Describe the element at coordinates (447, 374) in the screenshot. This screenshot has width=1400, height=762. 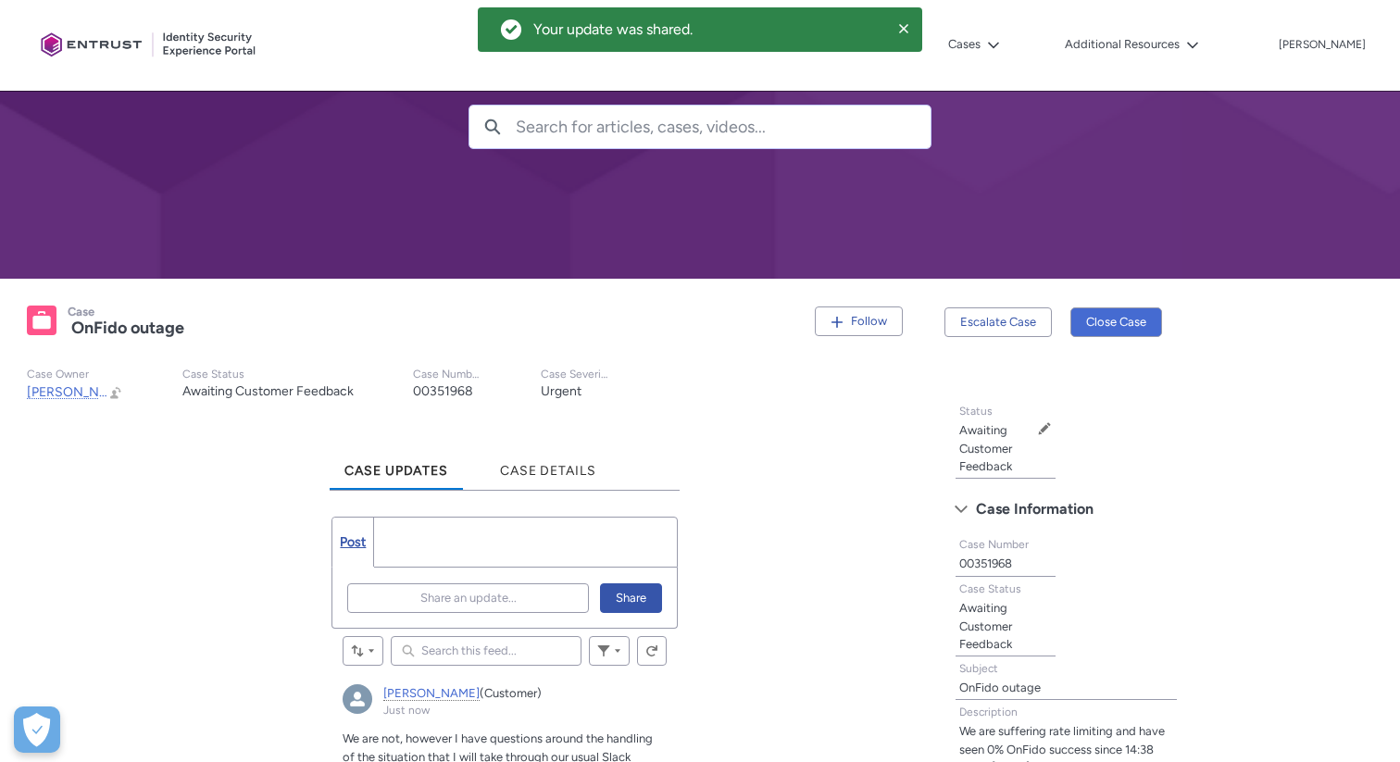
I see `p: Case Number` at that location.